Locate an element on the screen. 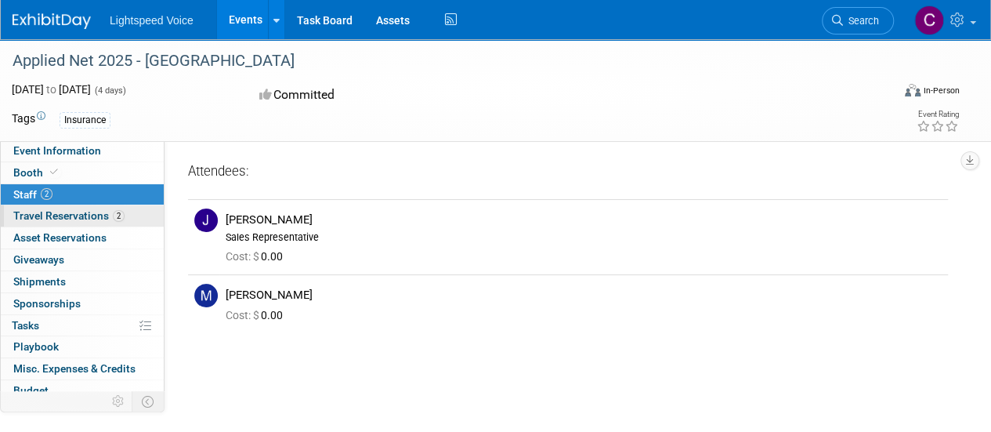  span: Misc. Expenses & Credits is located at coordinates (74, 368).